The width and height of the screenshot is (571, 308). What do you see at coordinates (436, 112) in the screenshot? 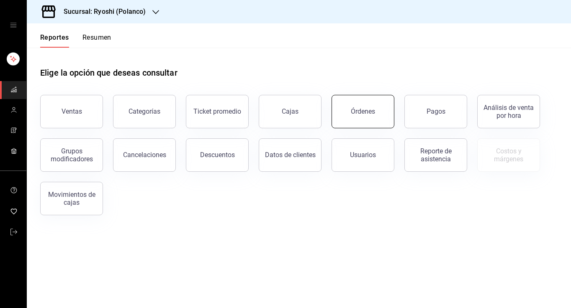
I see `button: Pagos` at bounding box center [436, 112].